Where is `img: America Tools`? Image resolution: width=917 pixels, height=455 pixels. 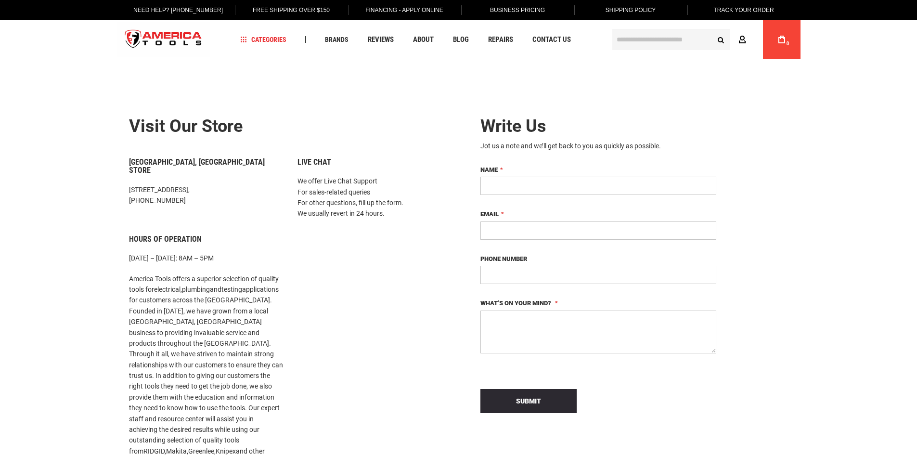
img: America Tools is located at coordinates (164, 39).